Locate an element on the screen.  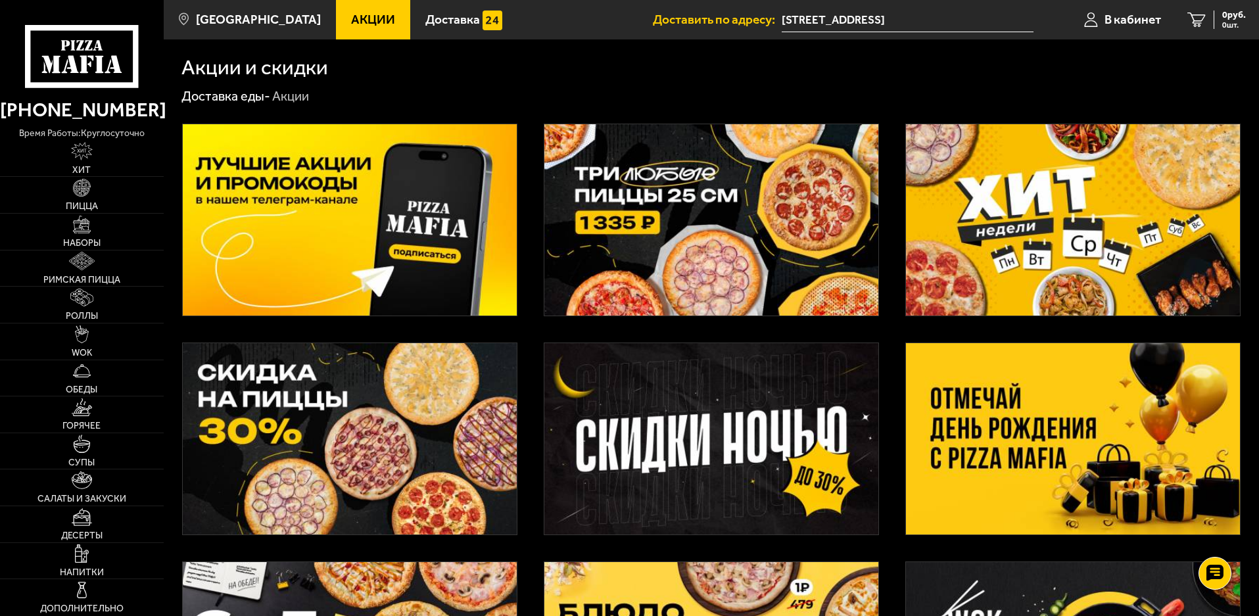
img: 15daf4d41897b9f0e9f617042186c801.svg is located at coordinates (492, 20).